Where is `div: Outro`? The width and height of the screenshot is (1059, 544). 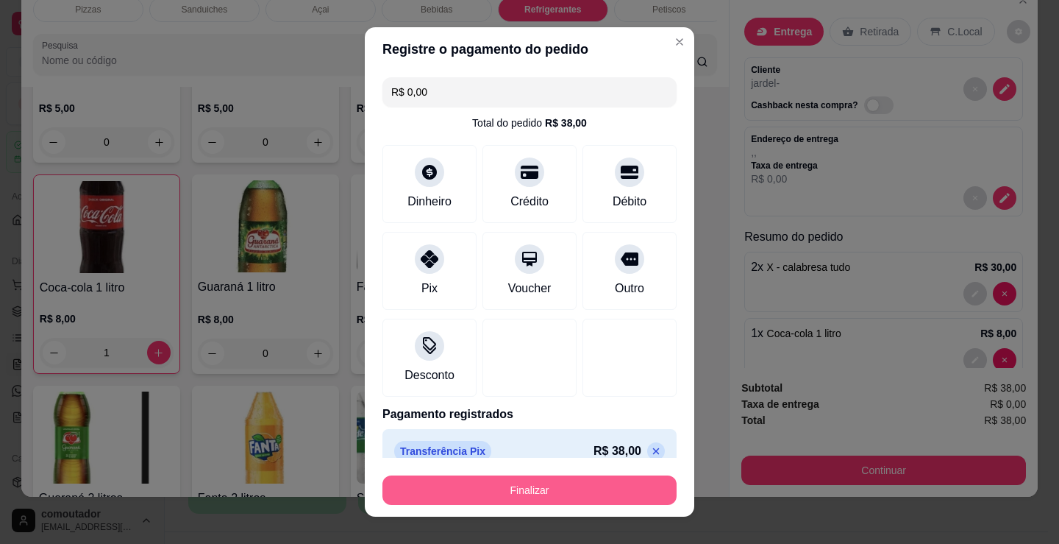
div: Outro is located at coordinates (630, 288).